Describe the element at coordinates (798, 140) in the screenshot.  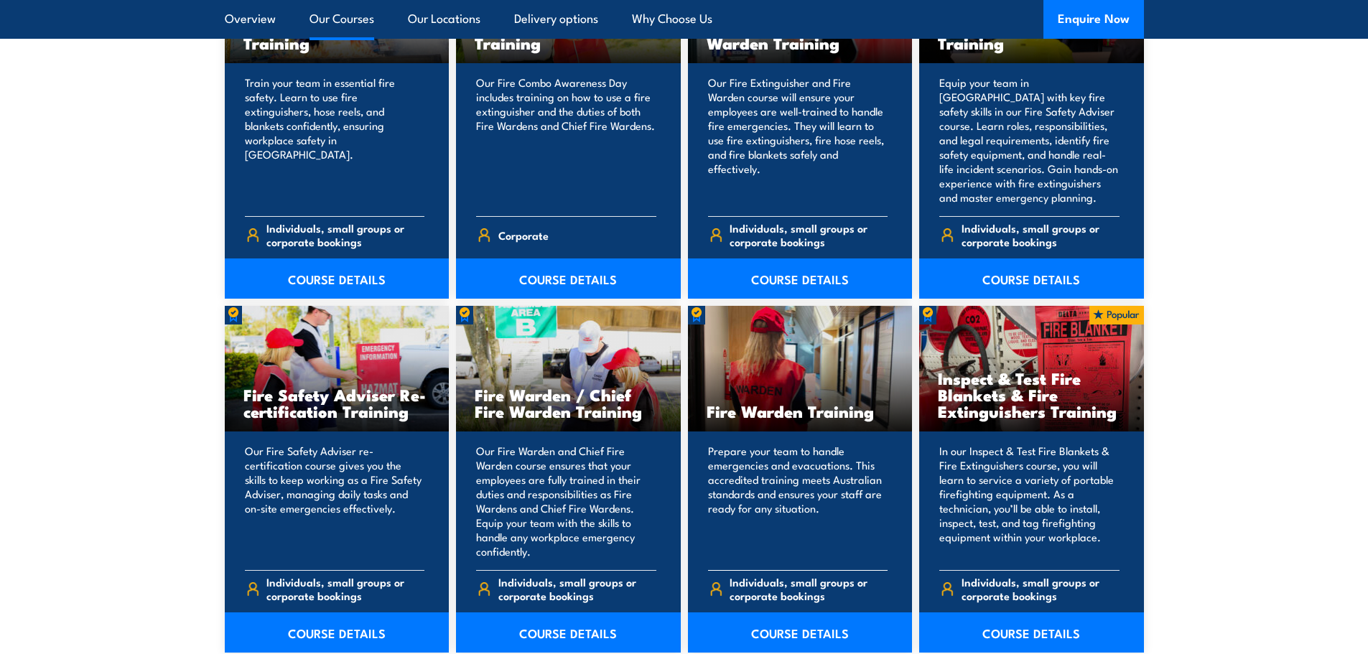
I see `p: Our Fire Extinguisher and Fire Warden course will ensure your employees are well-trained to handl...` at that location.